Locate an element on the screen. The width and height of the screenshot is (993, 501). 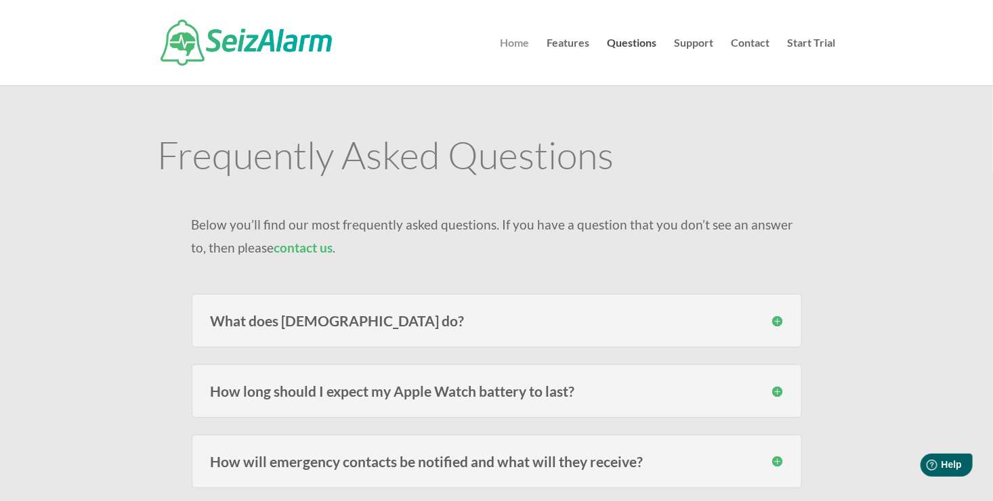
a: Questions is located at coordinates (632, 62).